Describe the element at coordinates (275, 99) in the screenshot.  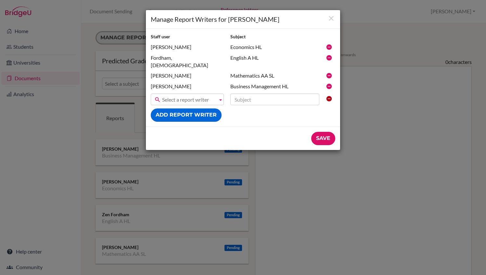
I see `input: Subject` at that location.